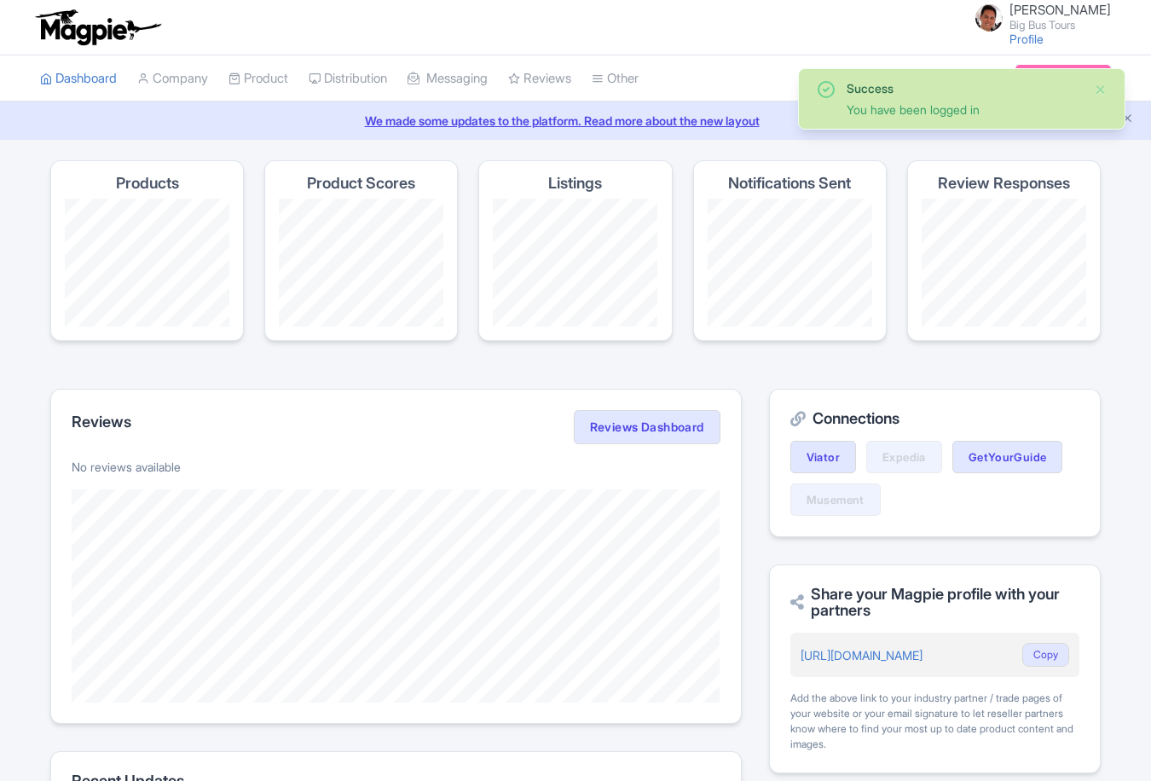 This screenshot has height=781, width=1151. I want to click on a: Viator, so click(823, 457).